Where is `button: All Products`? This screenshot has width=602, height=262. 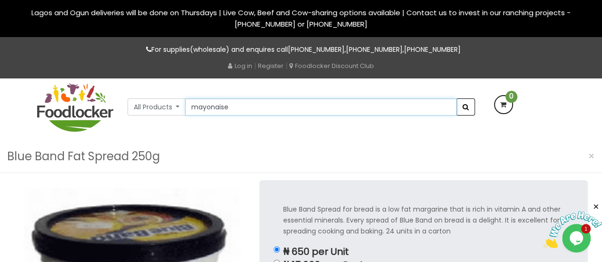
button: All Products is located at coordinates (156, 107).